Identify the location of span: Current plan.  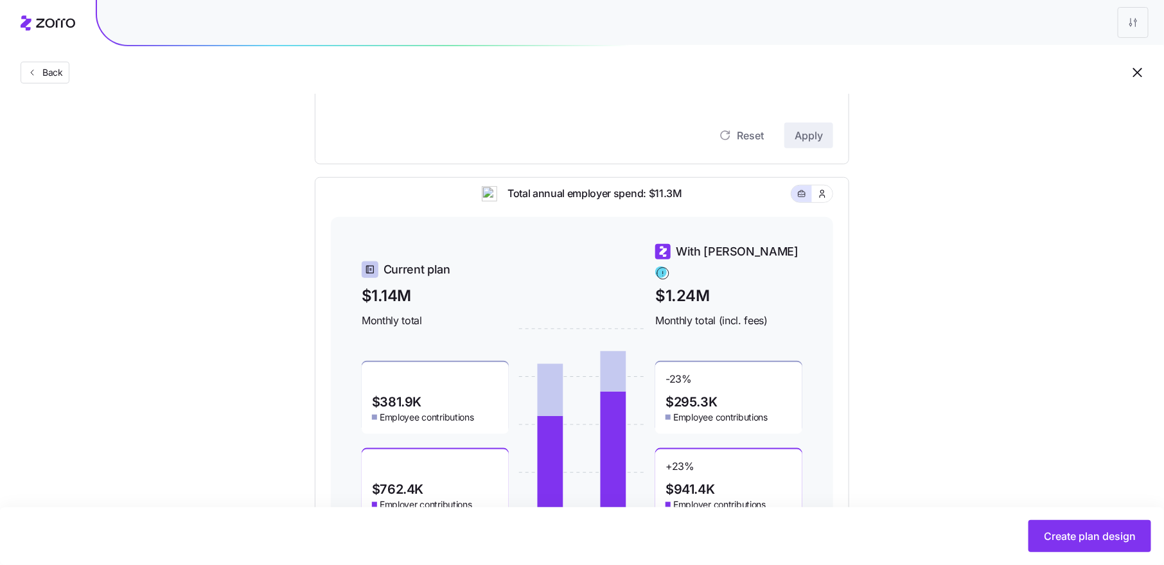
(417, 270).